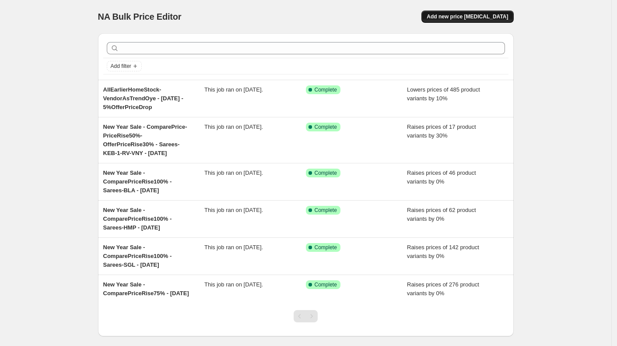 The height and width of the screenshot is (346, 617). Describe the element at coordinates (124, 66) in the screenshot. I see `button: Add filter` at that location.